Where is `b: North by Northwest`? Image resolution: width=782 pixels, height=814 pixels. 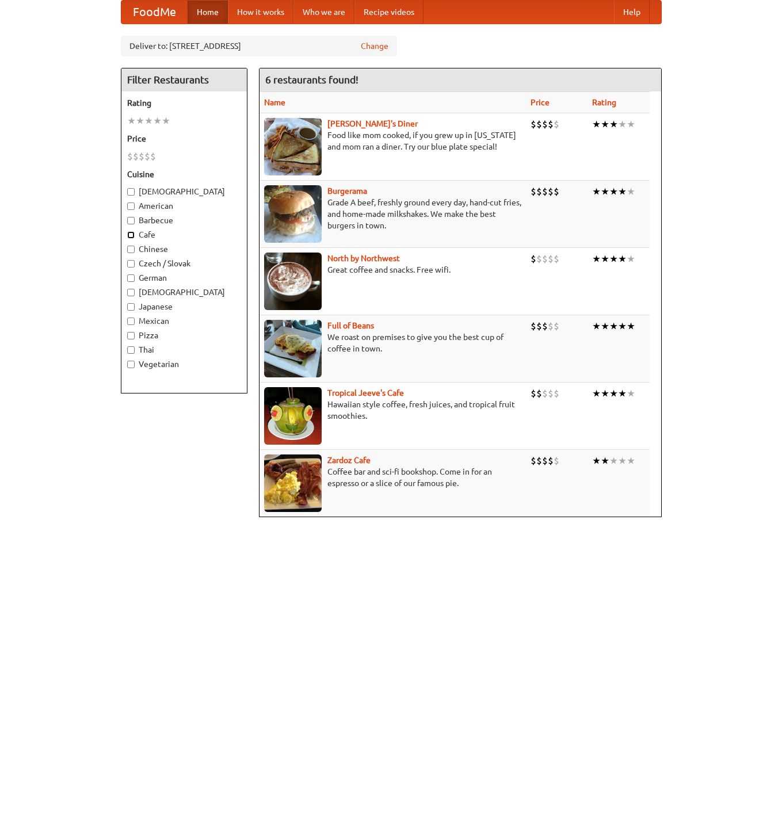 b: North by Northwest is located at coordinates (364, 258).